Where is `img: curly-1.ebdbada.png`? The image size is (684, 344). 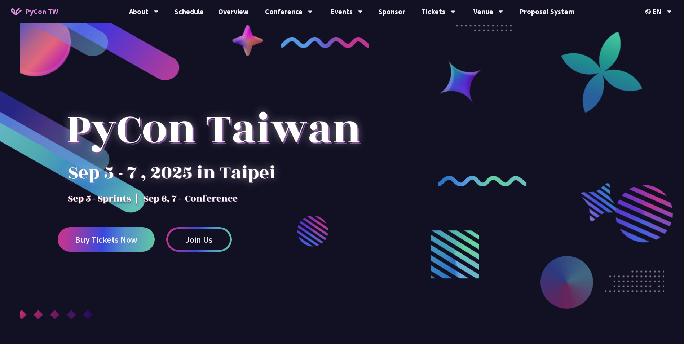
img: curly-1.ebdbada.png is located at coordinates (325, 42).